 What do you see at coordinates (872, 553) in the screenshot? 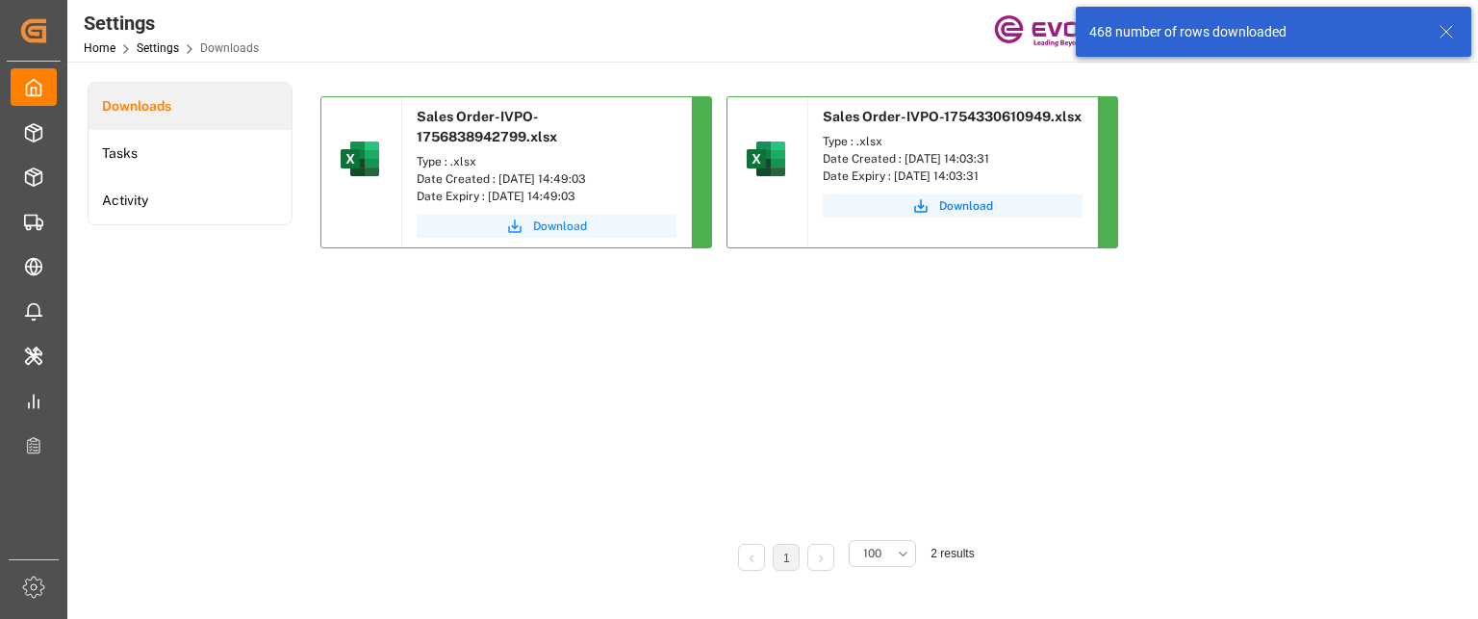
I see `span: 100` at bounding box center [872, 553].